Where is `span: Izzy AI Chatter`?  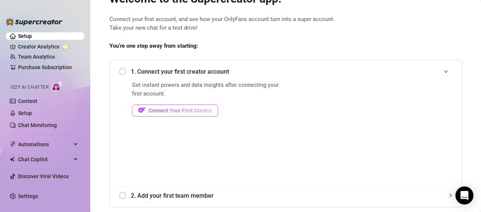
span: Izzy AI Chatter is located at coordinates (29, 87).